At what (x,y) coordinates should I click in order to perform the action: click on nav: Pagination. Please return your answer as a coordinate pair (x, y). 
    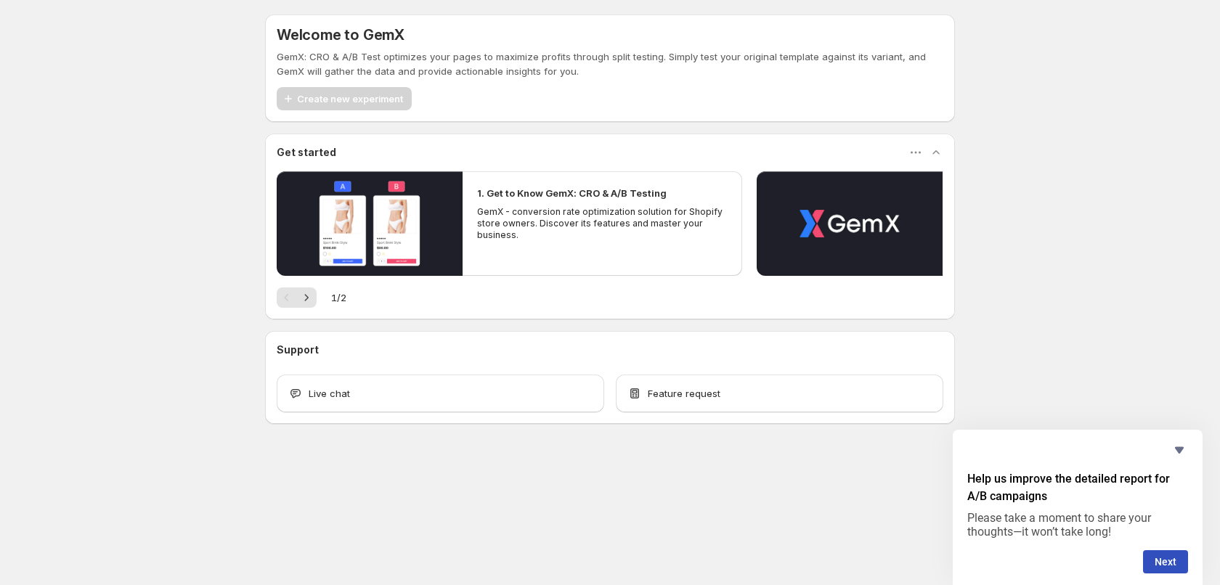
    Looking at the image, I should click on (296, 298).